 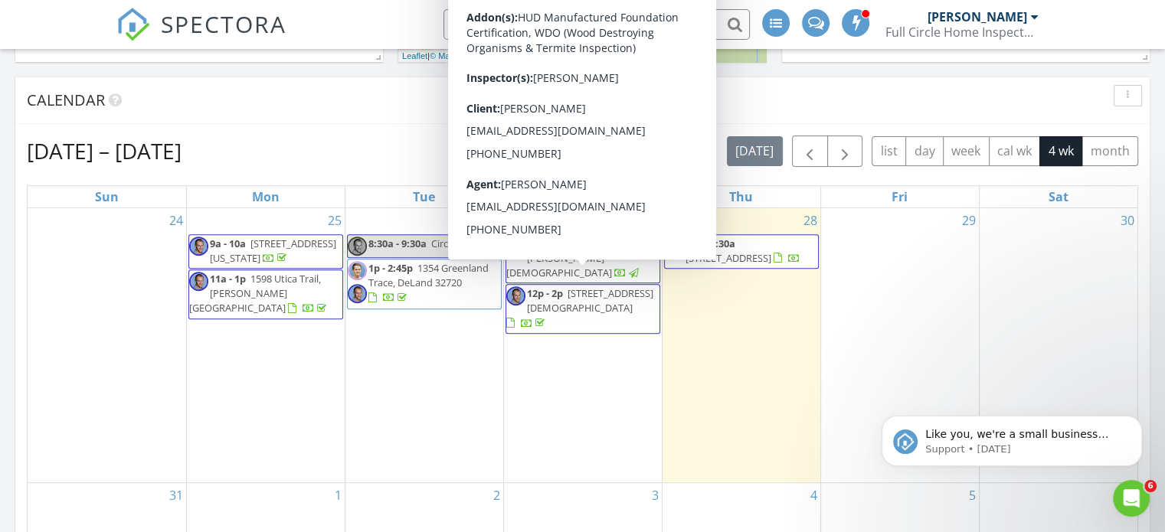 What do you see at coordinates (972, 495) in the screenshot?
I see `a: Go to September 5, 2025` at bounding box center [972, 495].